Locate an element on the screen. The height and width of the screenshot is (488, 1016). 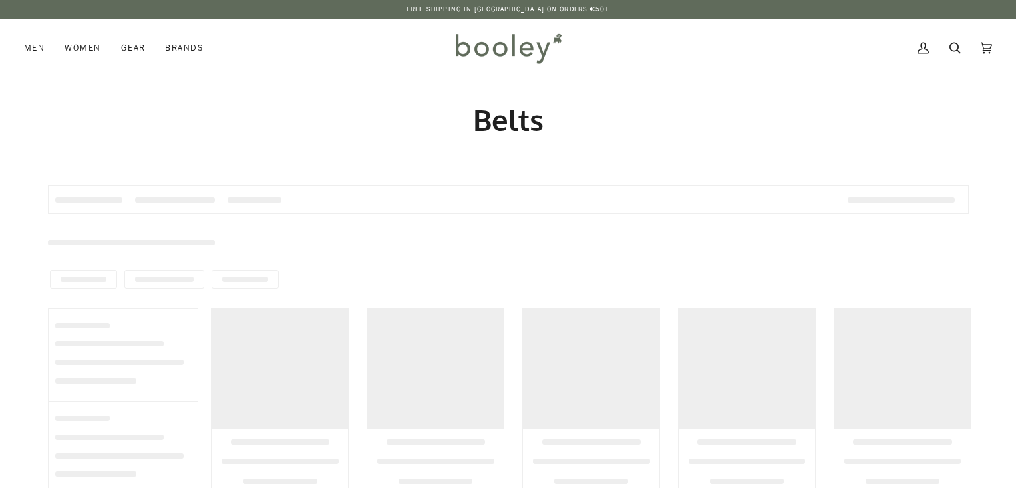
h1: Belts is located at coordinates (509, 120).